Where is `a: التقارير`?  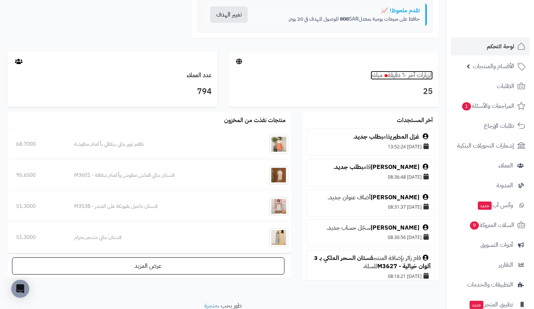 a: التقارير is located at coordinates (490, 265).